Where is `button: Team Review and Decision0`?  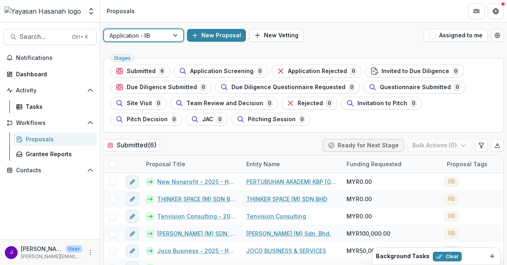
button: Team Review and Decision0 is located at coordinates (224, 103).